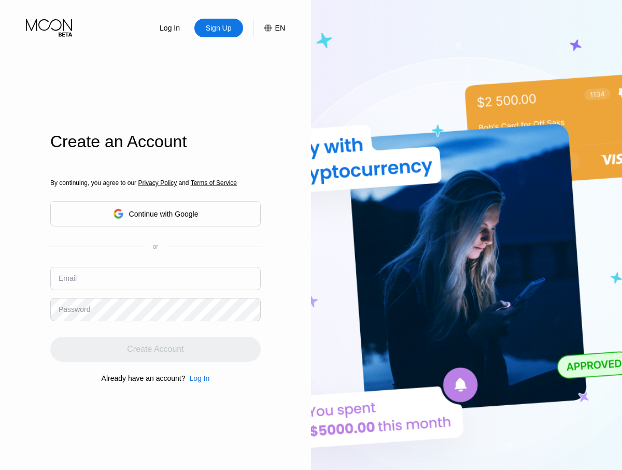  What do you see at coordinates (67, 278) in the screenshot?
I see `div: Email` at bounding box center [67, 278].